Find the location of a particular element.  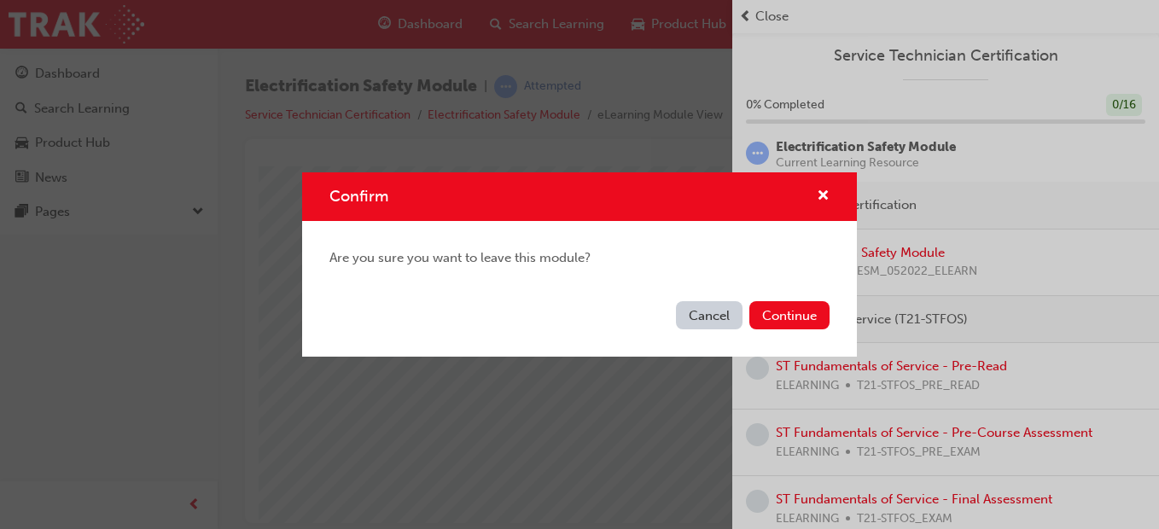

span: cross-icon is located at coordinates (823, 197).